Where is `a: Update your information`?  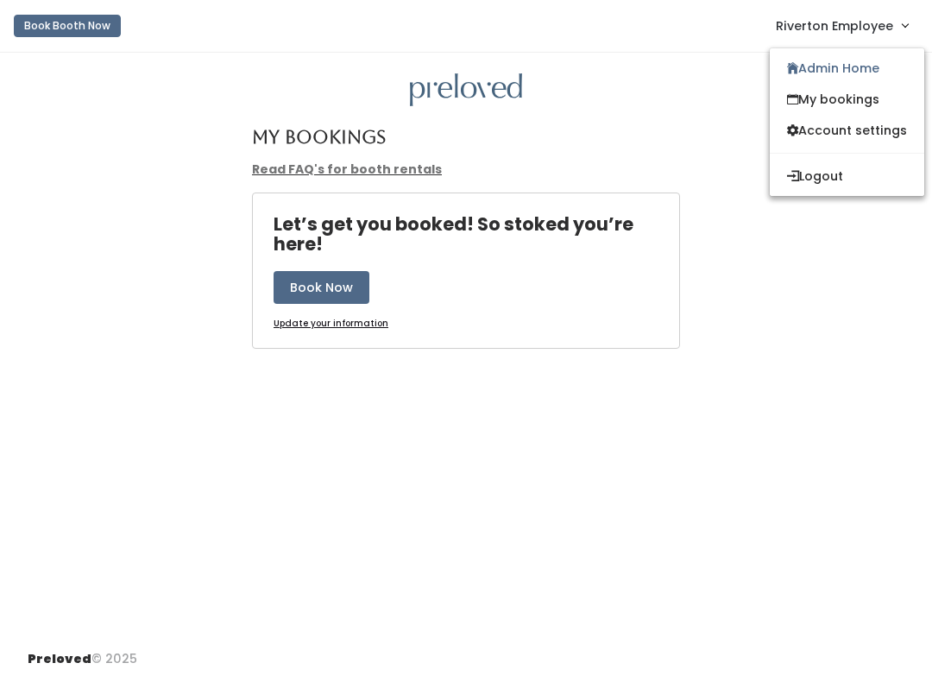
a: Update your information is located at coordinates (331, 324).